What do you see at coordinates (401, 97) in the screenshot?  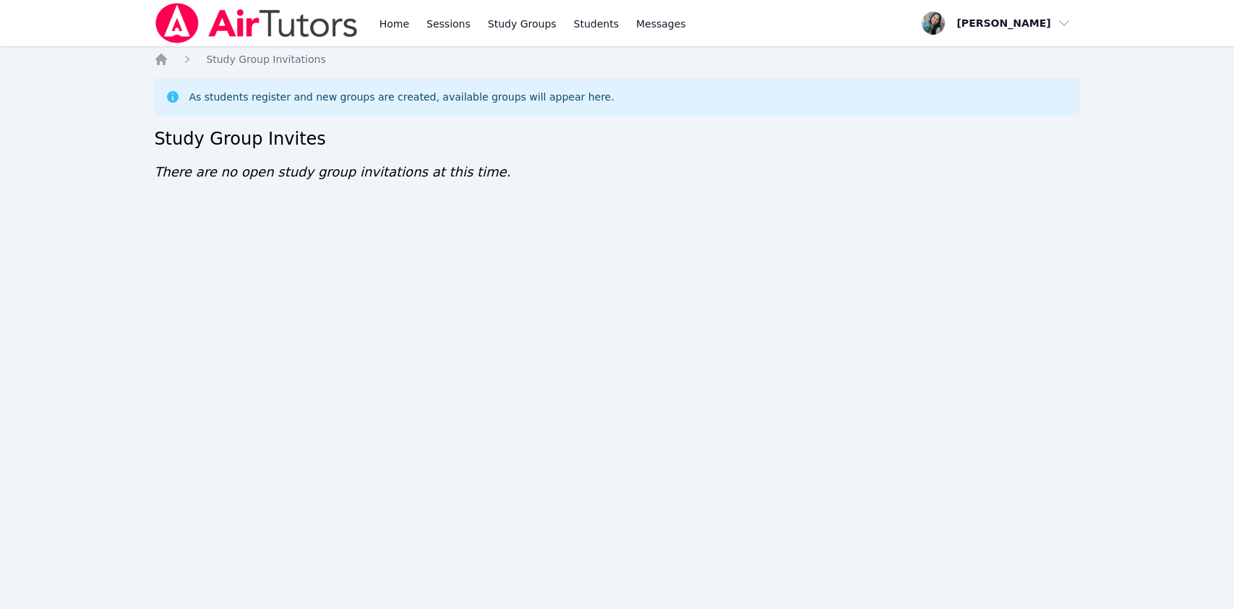 I see `div: As students register and new groups are created, available groups will appear here.` at bounding box center [401, 97].